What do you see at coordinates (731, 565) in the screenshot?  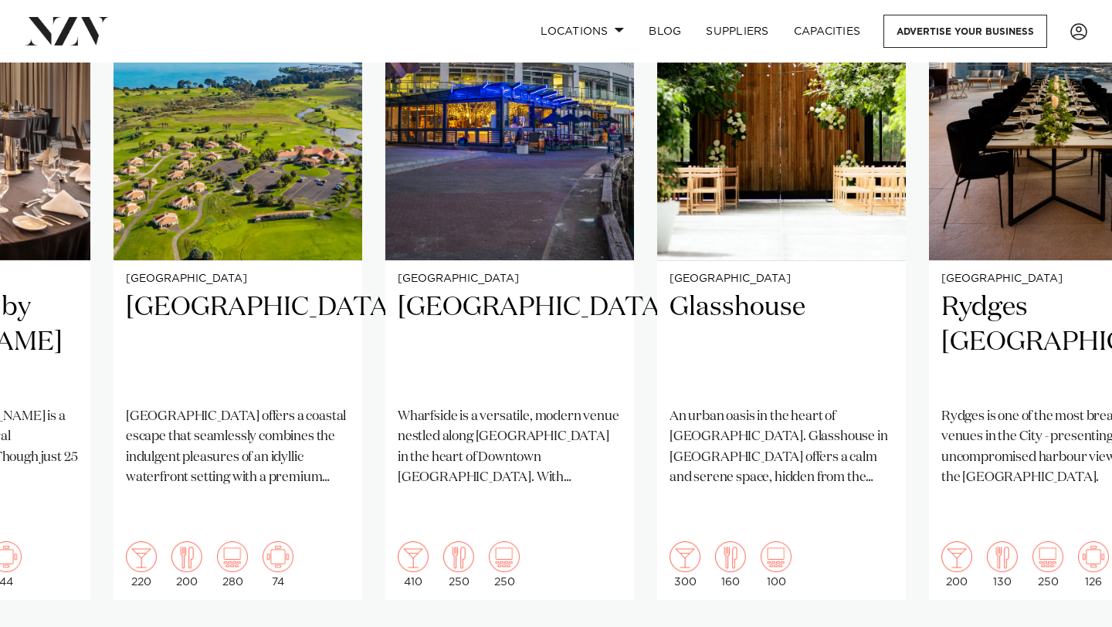 I see `div: 160` at bounding box center [731, 565].